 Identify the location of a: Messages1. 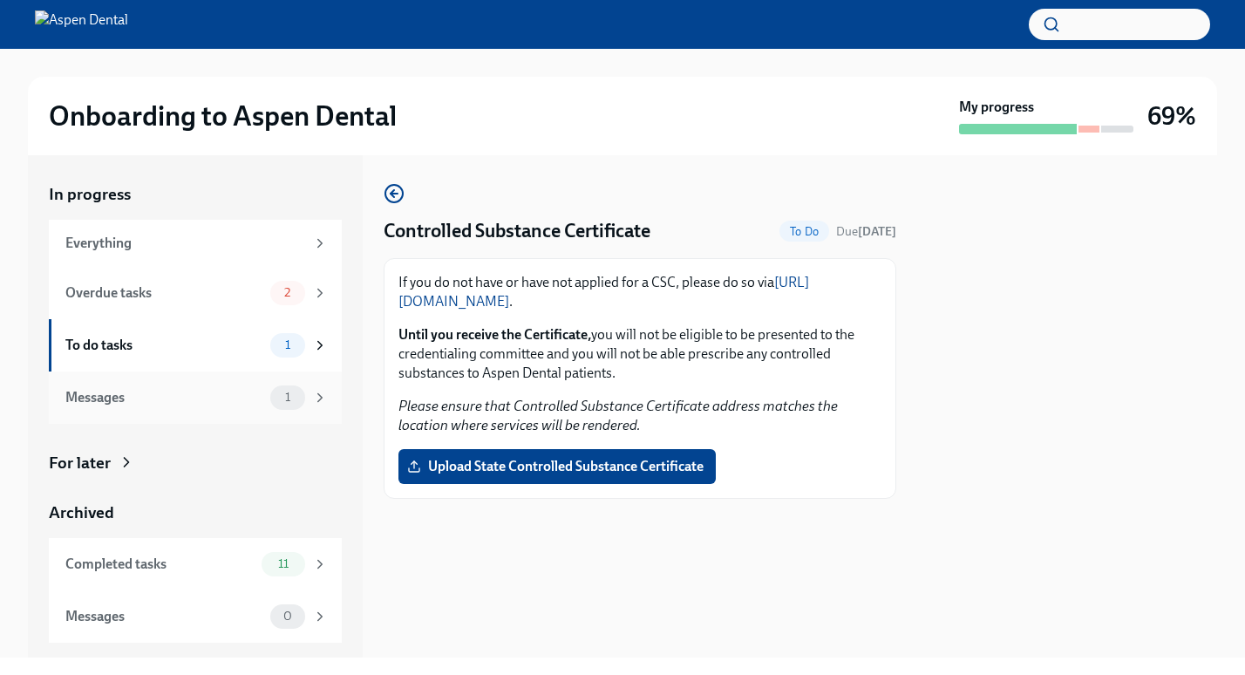
(195, 398).